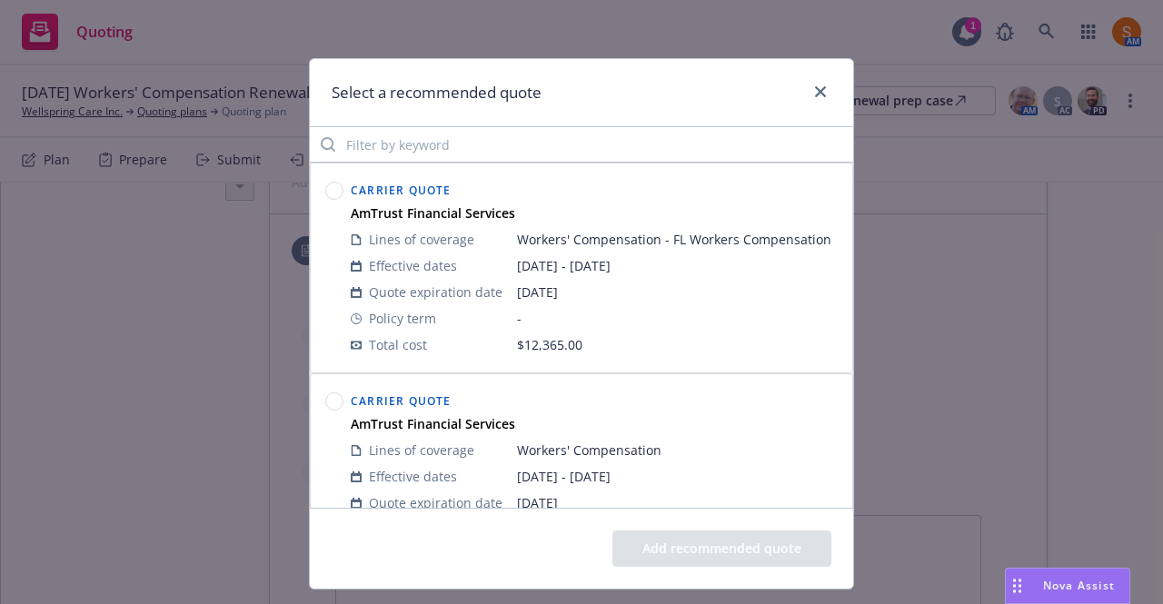 The image size is (1163, 604). What do you see at coordinates (436, 93) in the screenshot?
I see `h1: Select a recommended quote` at bounding box center [436, 93].